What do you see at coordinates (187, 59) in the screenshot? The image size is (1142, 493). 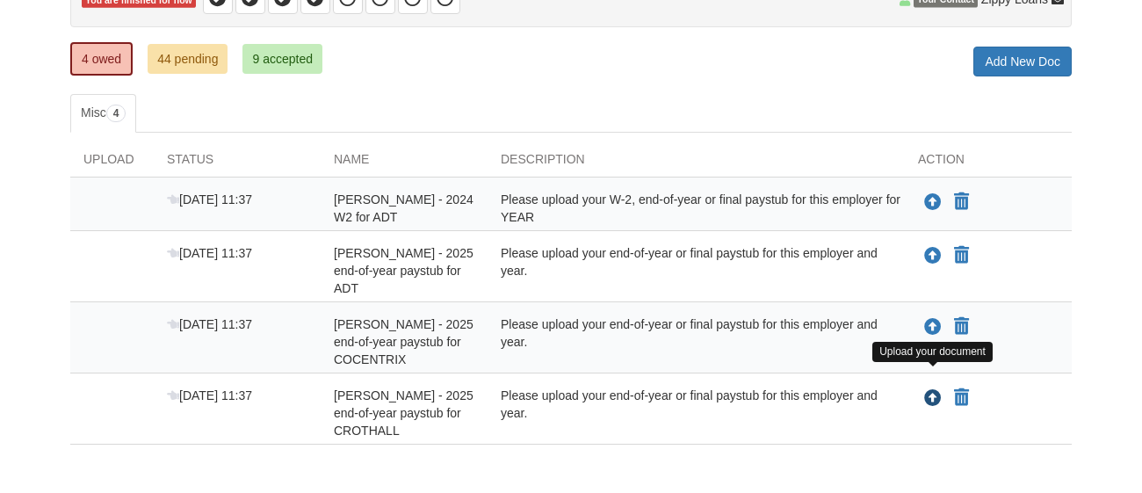 I see `a: 44 pending` at bounding box center [187, 59].